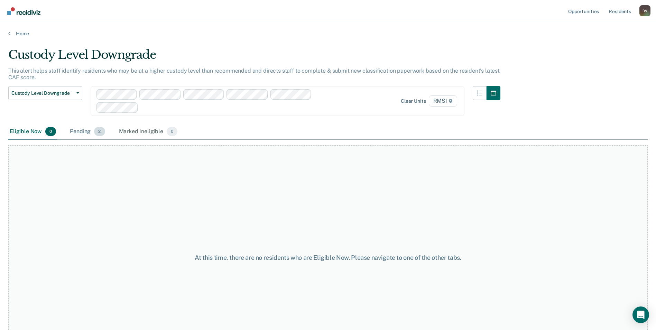  What do you see at coordinates (413, 101) in the screenshot?
I see `div: Clear units` at bounding box center [413, 101].